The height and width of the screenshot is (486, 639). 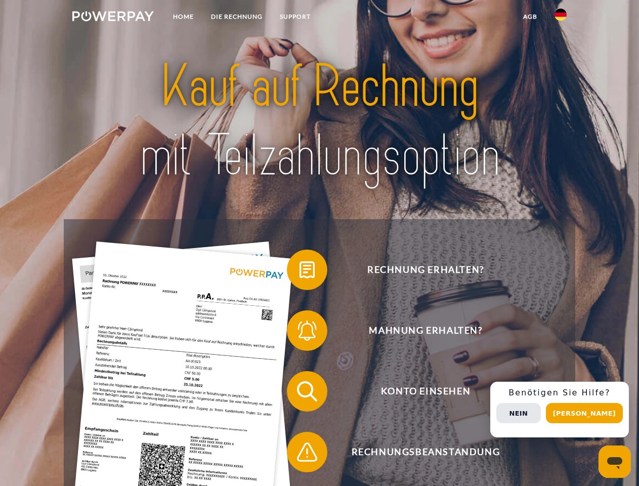 What do you see at coordinates (307, 270) in the screenshot?
I see `img: qb_bill.svg` at bounding box center [307, 270].